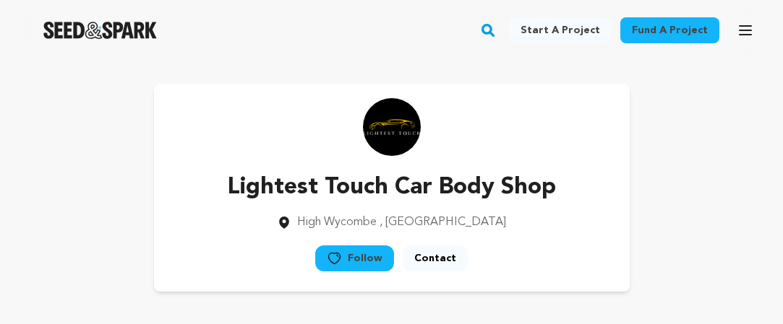  I want to click on a: Follow, so click(354, 259).